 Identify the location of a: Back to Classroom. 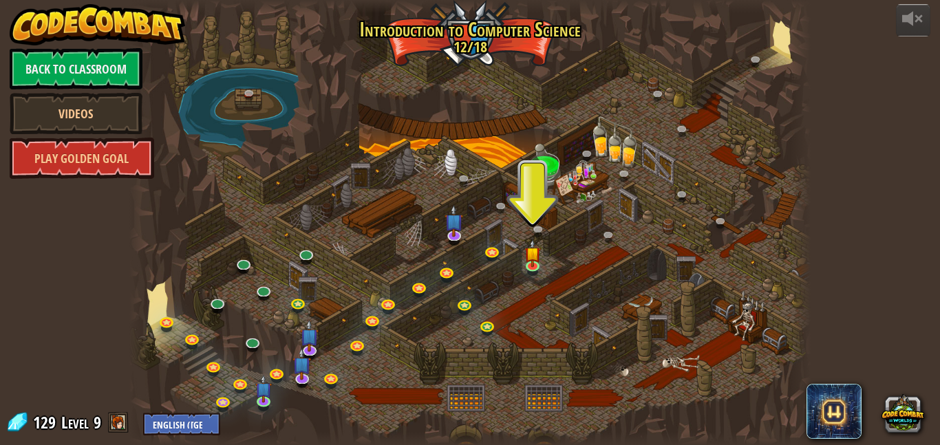
(76, 69).